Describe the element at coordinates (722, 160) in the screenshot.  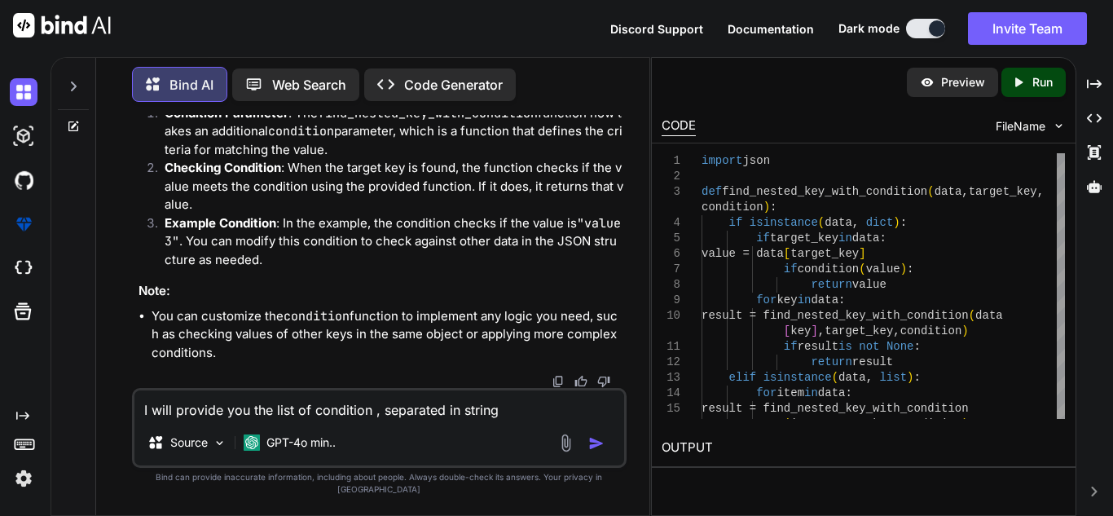
I see `span: import` at that location.